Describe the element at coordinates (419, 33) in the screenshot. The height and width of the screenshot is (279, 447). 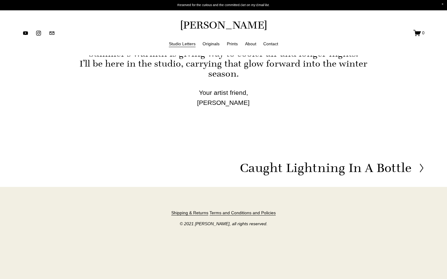
I see `a: 0 items in cart` at that location.